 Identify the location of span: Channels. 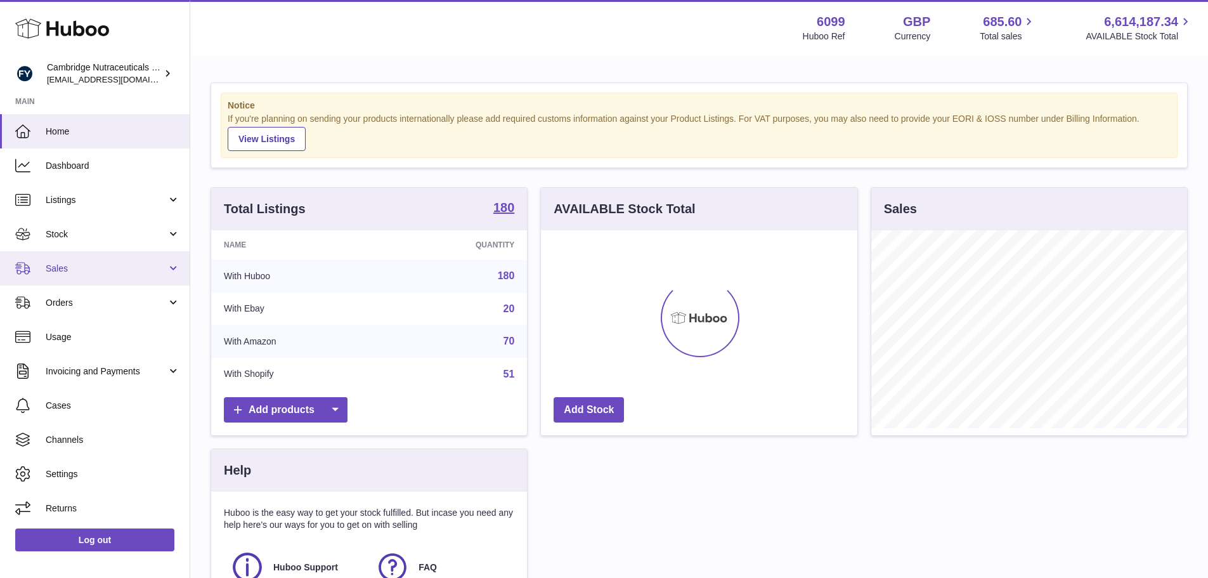
(113, 440).